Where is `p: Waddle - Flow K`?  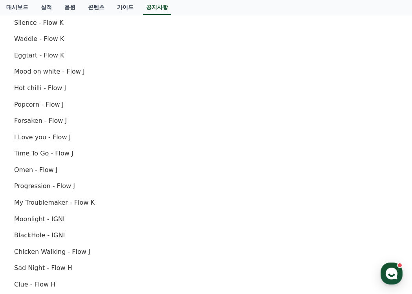 p: Waddle - Flow K is located at coordinates (206, 39).